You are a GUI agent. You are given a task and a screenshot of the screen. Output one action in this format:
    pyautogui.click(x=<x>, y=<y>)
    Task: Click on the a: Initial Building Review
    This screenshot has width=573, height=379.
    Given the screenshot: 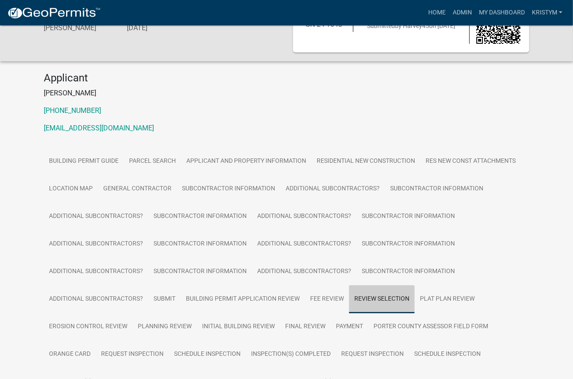 What is the action you would take?
    pyautogui.click(x=238, y=327)
    